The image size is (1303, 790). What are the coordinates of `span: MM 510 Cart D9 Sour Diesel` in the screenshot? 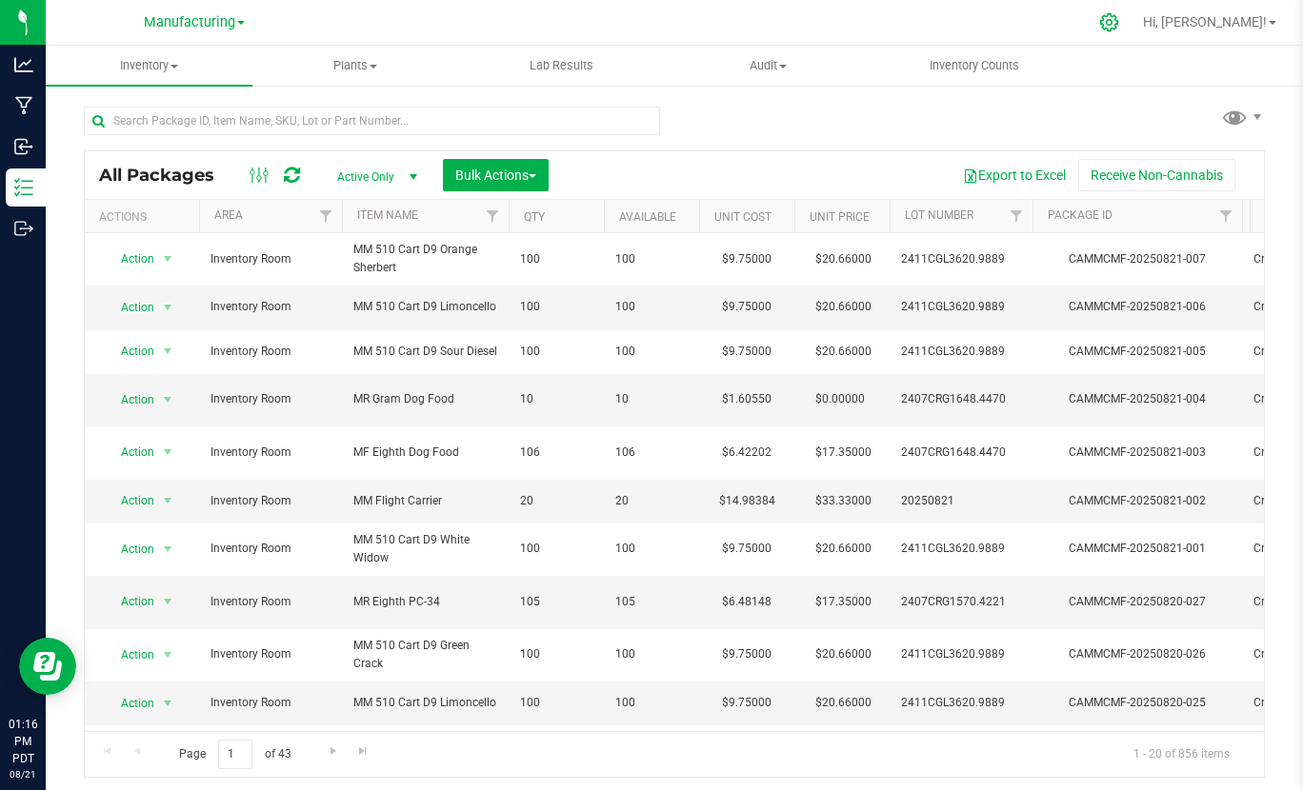 It's located at (425, 351).